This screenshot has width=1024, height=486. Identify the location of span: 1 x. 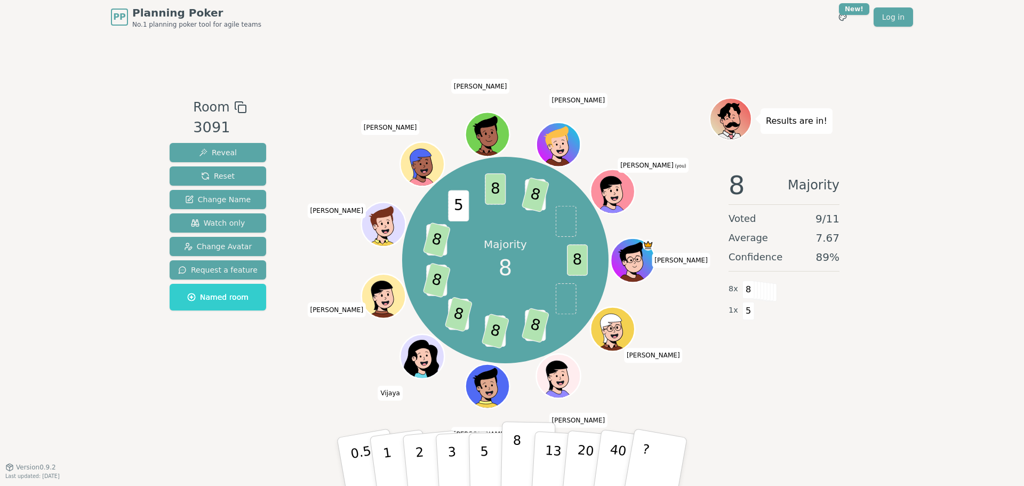
(733, 310).